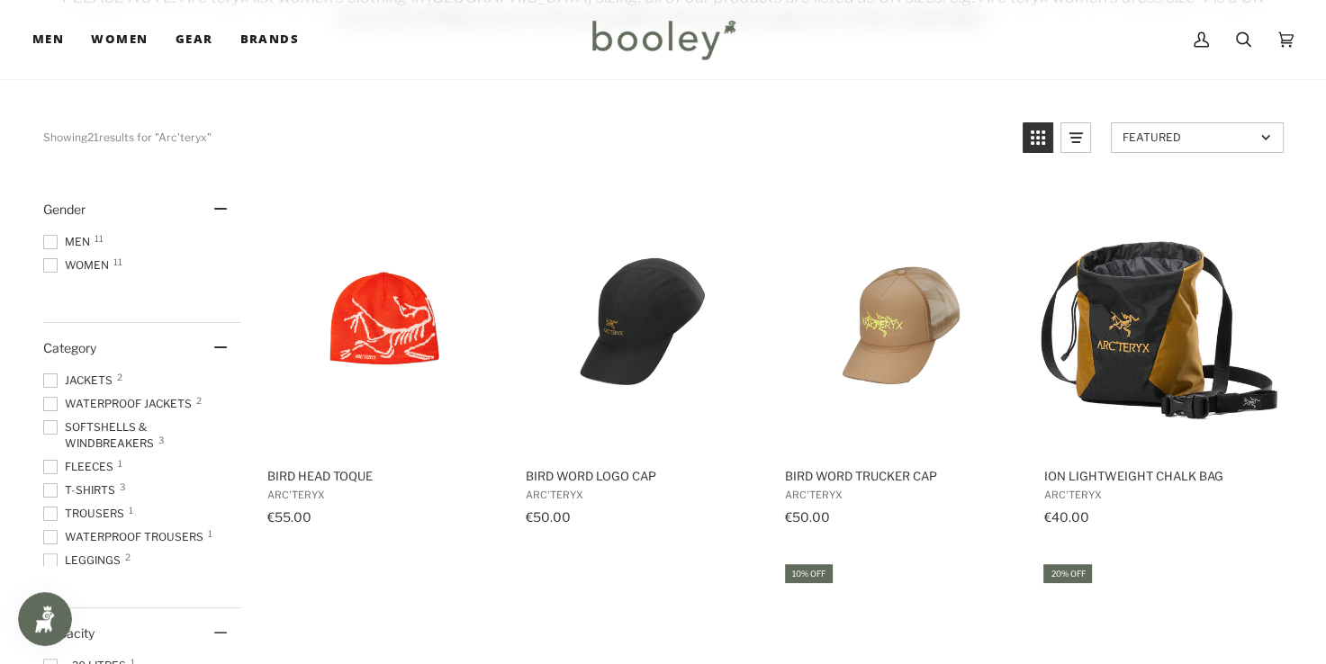 The height and width of the screenshot is (664, 1326). Describe the element at coordinates (64, 209) in the screenshot. I see `span: Gender` at that location.